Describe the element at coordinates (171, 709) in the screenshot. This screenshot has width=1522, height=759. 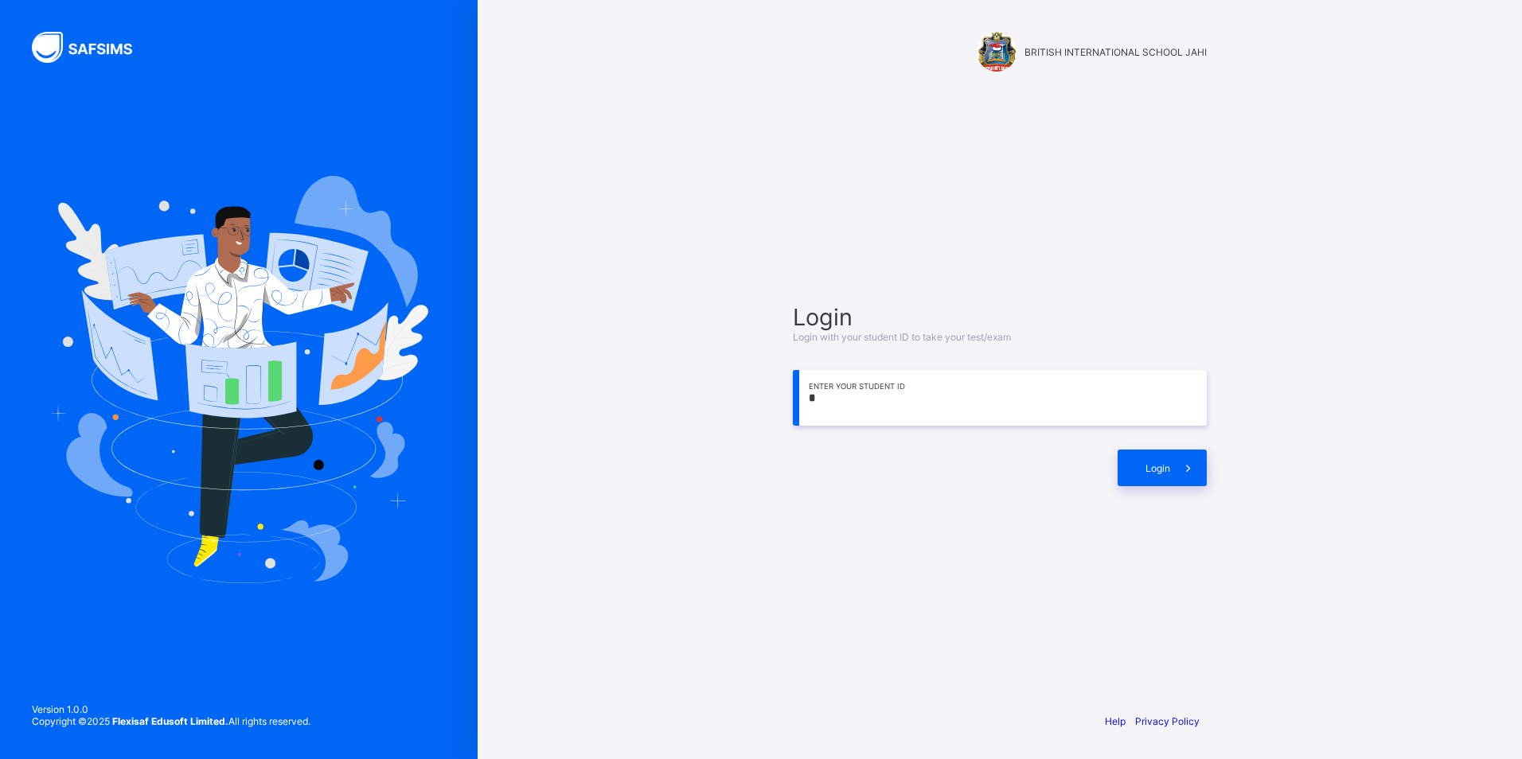
I see `span: Version 1.0.0` at that location.